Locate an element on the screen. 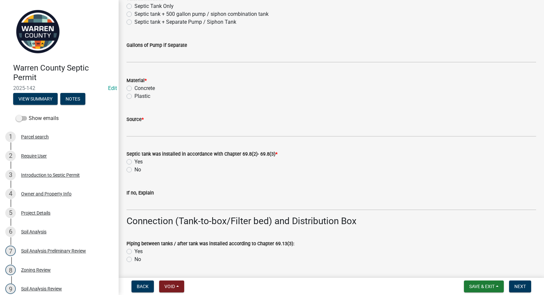 Image resolution: width=544 pixels, height=295 pixels. h3: Connection (Tank-to-box/Filter bed) and Distribution Box is located at coordinates (331, 221).